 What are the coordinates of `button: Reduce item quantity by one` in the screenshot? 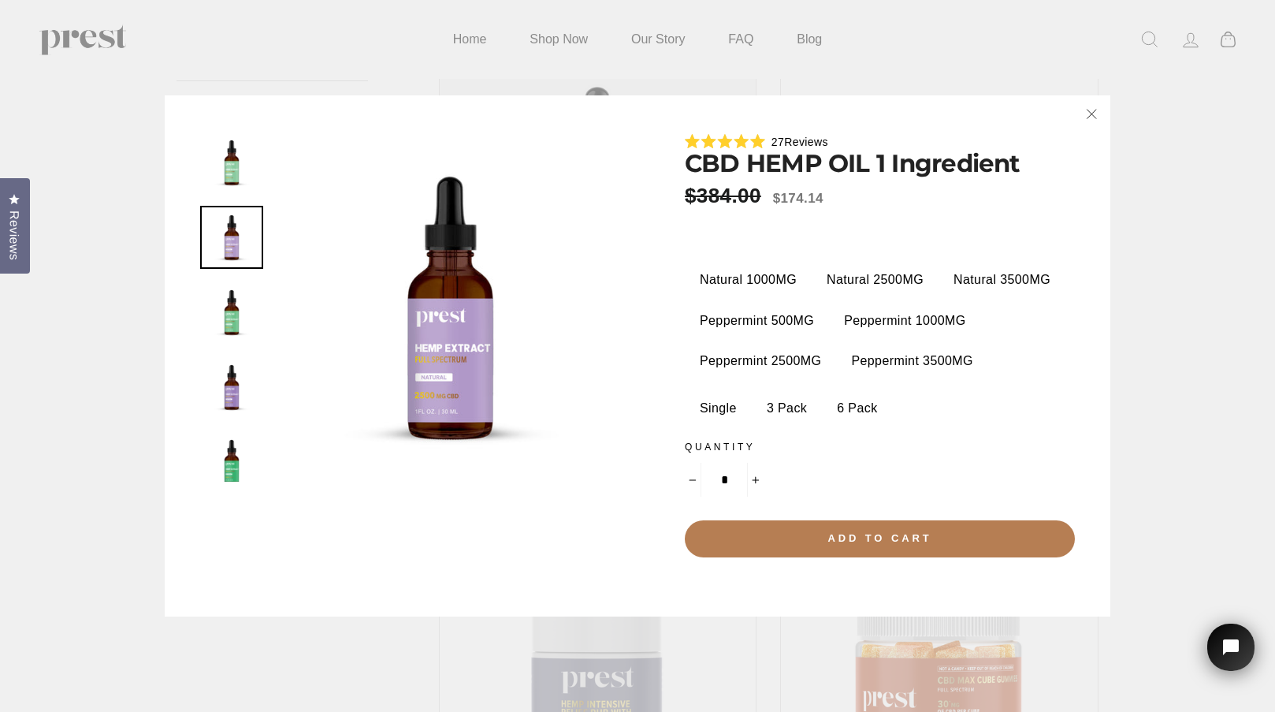 It's located at (693, 480).